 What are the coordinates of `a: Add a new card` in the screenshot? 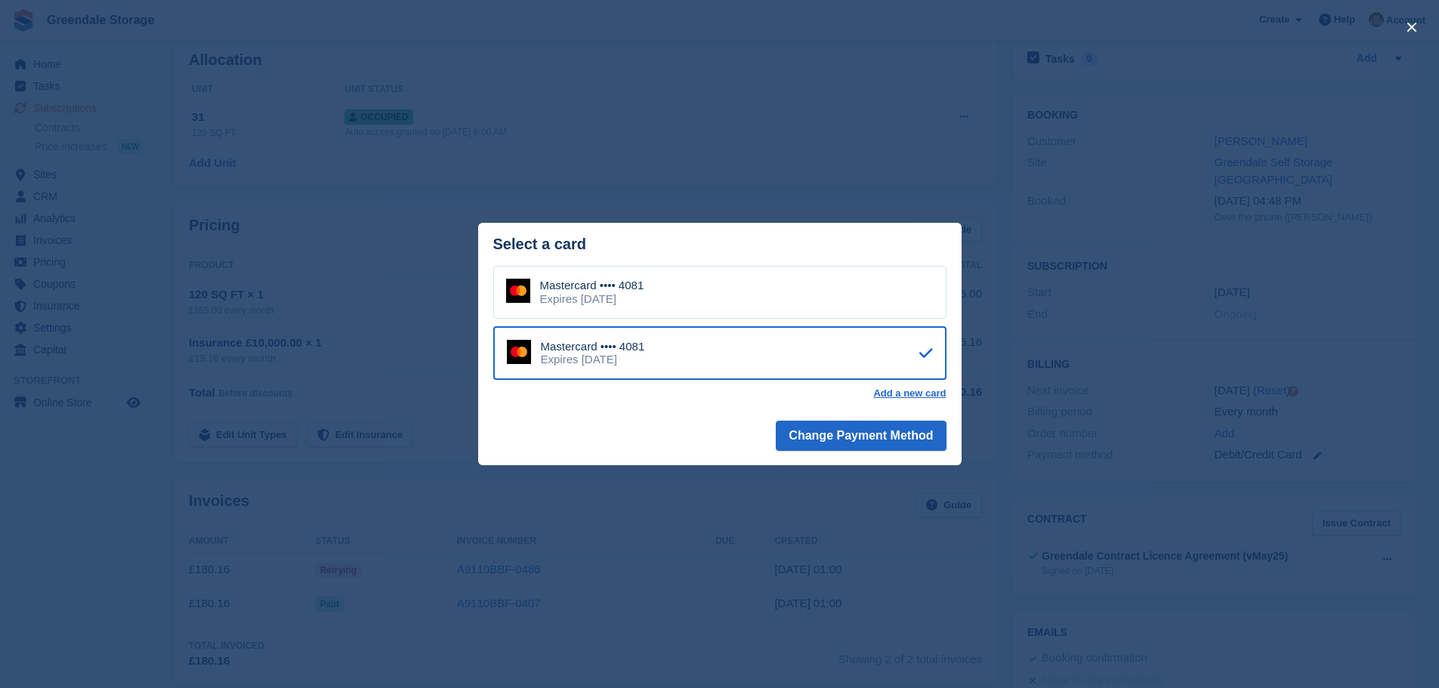 It's located at (910, 394).